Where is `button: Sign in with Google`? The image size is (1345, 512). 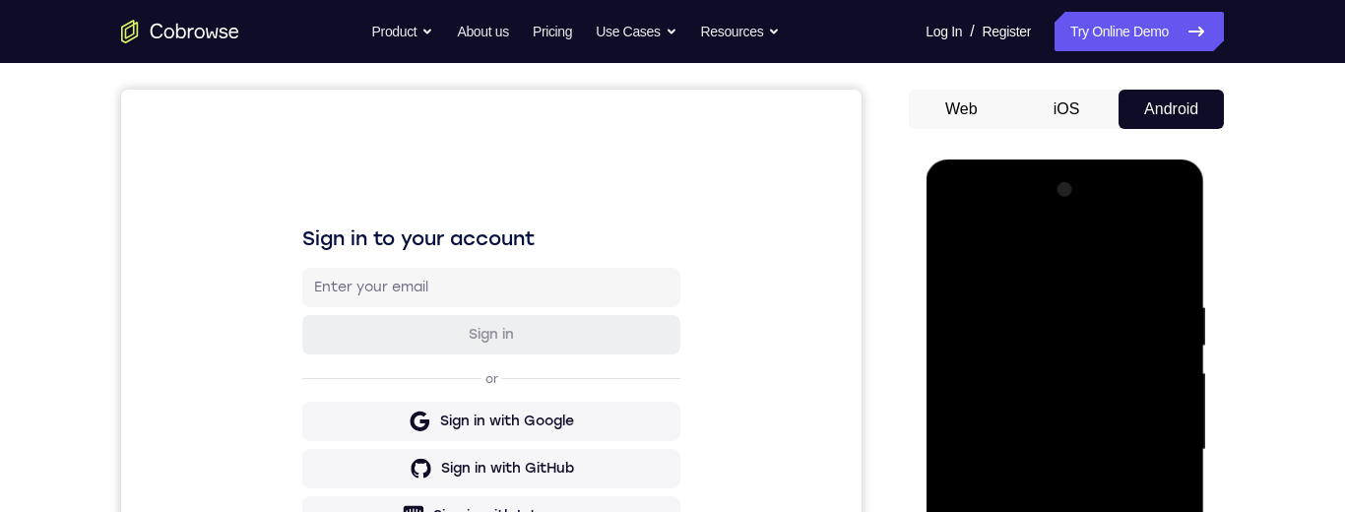
button: Sign in with Google is located at coordinates (370, 332).